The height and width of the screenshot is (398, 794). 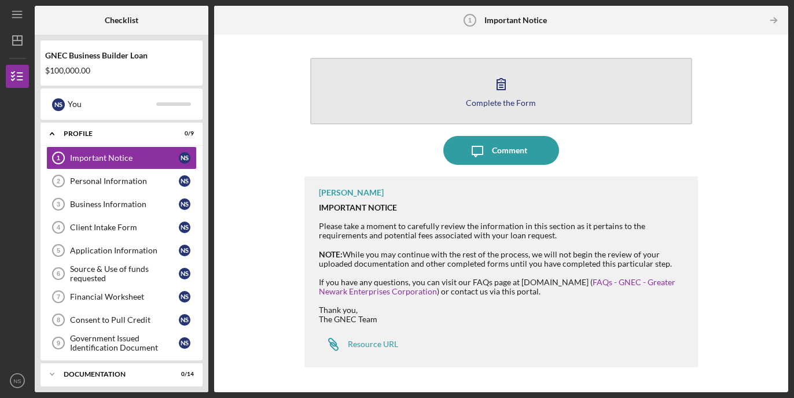 What do you see at coordinates (516, 20) in the screenshot?
I see `b: Important Notice` at bounding box center [516, 20].